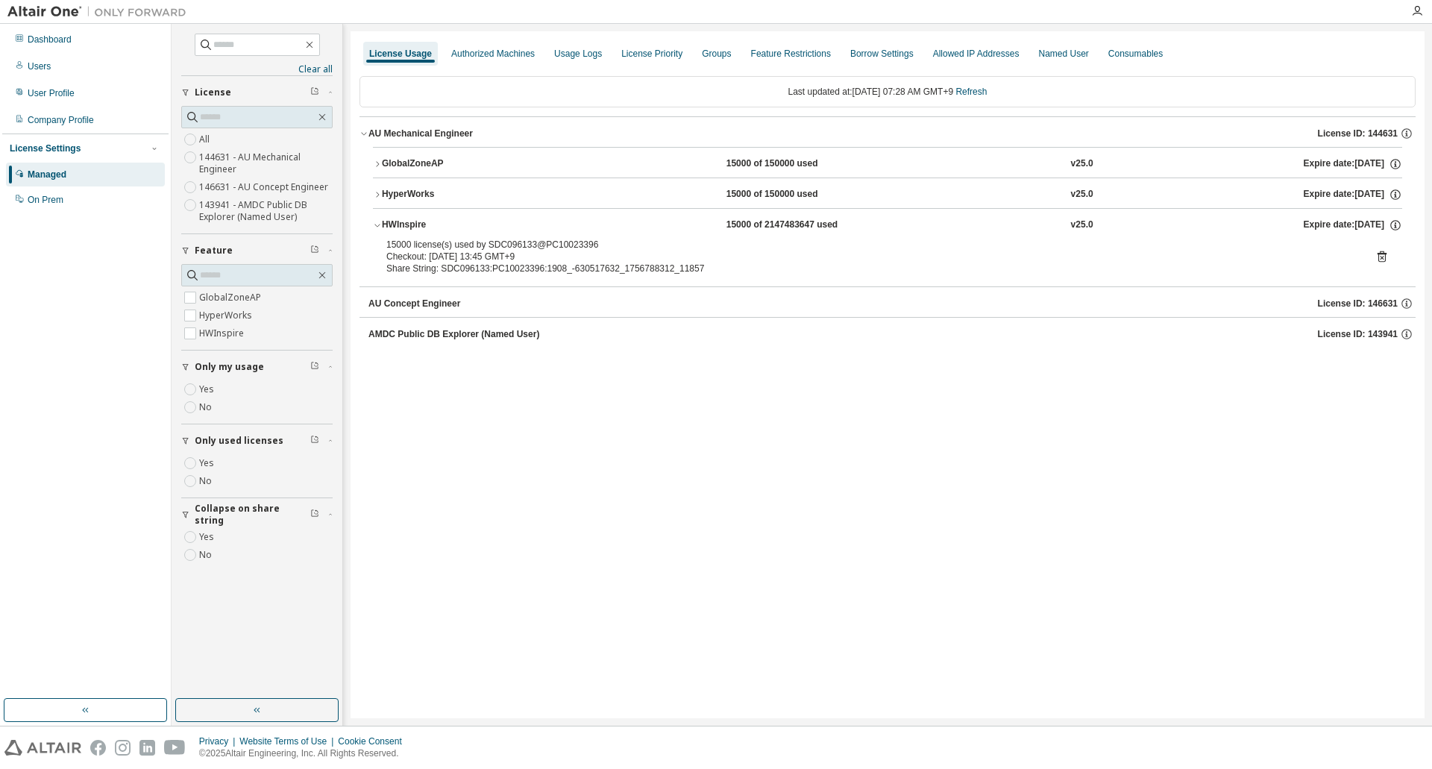  What do you see at coordinates (881, 54) in the screenshot?
I see `div: Borrow Settings` at bounding box center [881, 54].